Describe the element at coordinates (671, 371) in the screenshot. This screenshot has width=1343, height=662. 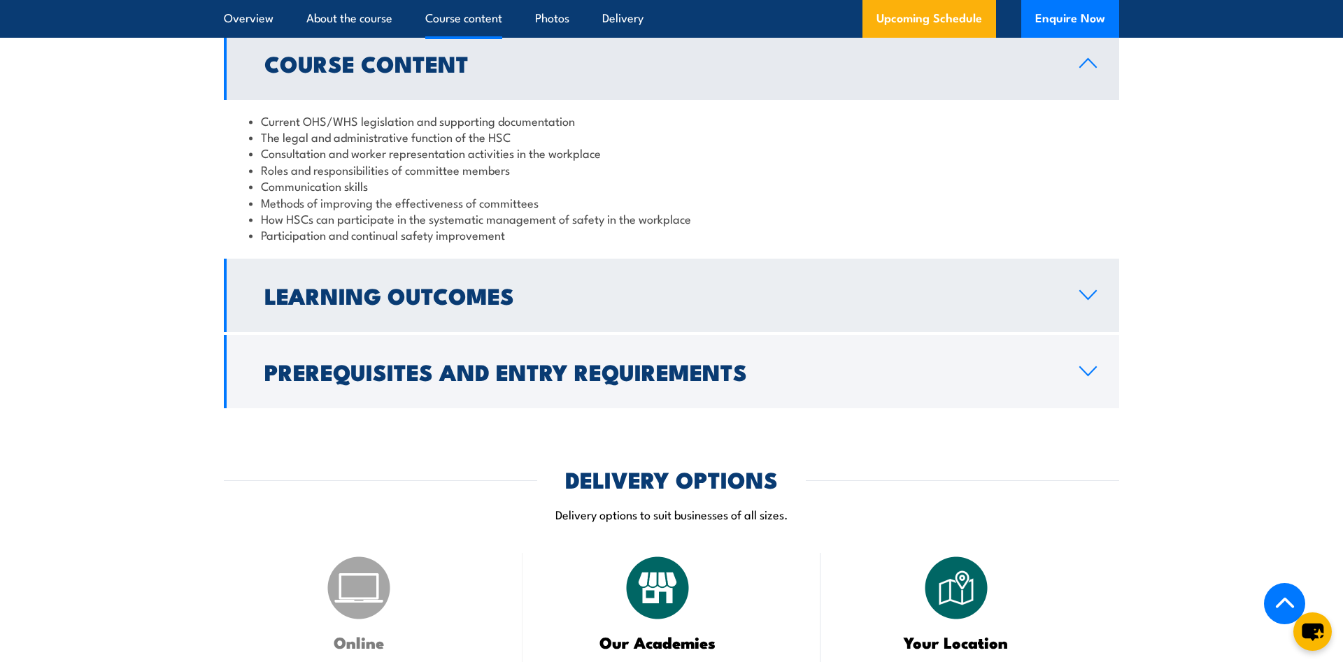
I see `a: Prerequisites and Entry Requirements` at that location.